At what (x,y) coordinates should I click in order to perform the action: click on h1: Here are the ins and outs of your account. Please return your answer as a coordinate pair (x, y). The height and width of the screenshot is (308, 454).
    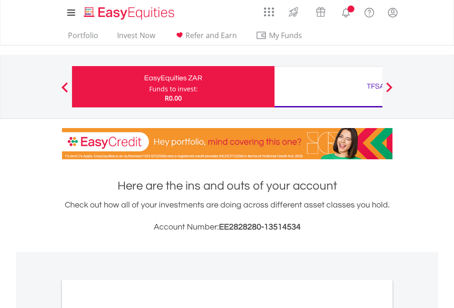
    Looking at the image, I should click on (227, 186).